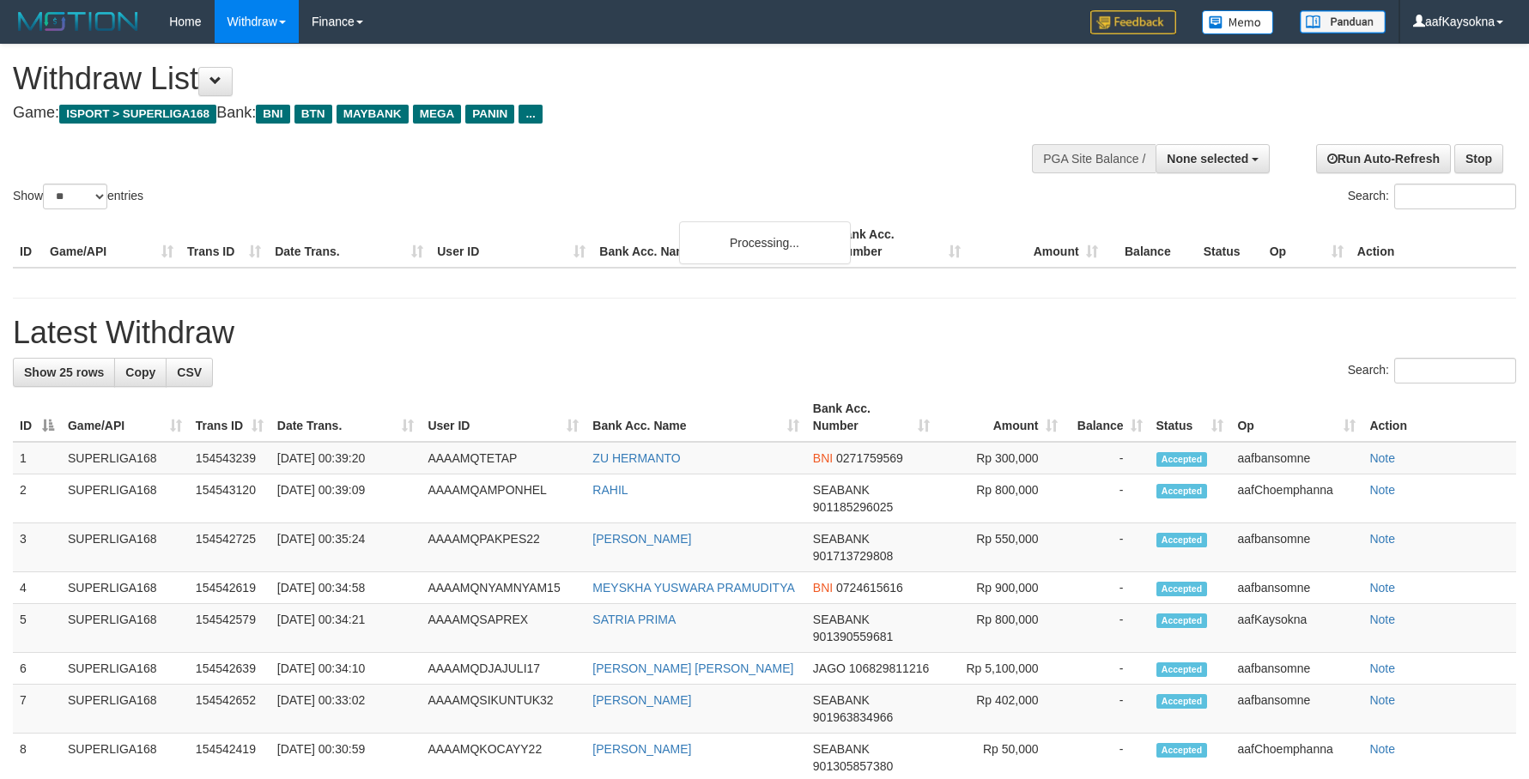 Image resolution: width=1529 pixels, height=779 pixels. Describe the element at coordinates (1296, 499) in the screenshot. I see `td: aafChoemphanna` at that location.